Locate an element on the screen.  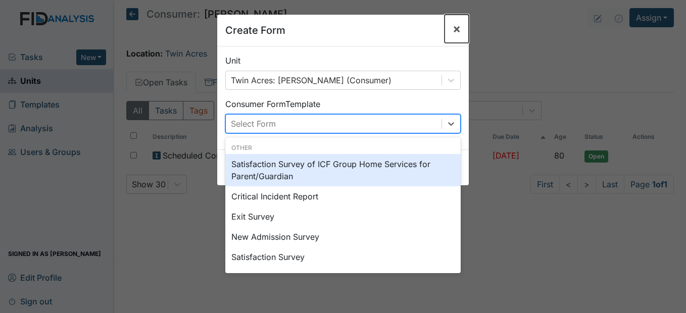
div: Exit Survey is located at coordinates (343, 217).